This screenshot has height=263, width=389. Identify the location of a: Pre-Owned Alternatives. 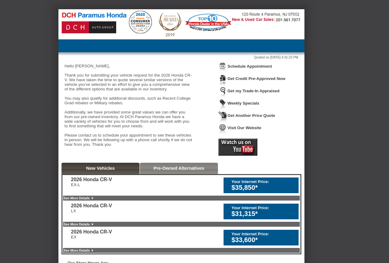
(179, 168).